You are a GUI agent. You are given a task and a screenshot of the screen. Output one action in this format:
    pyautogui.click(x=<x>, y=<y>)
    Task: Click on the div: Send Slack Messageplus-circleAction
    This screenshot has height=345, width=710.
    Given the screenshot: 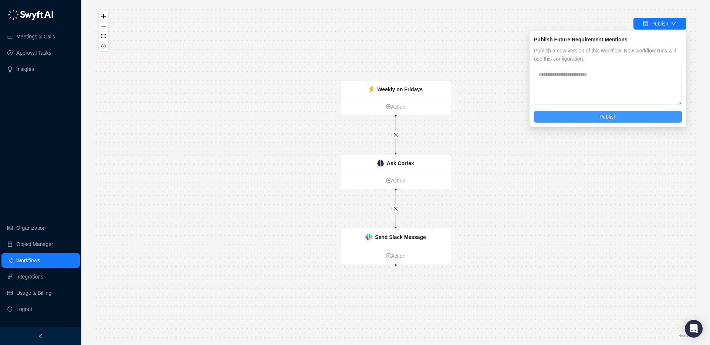 What is the action you would take?
    pyautogui.click(x=396, y=247)
    